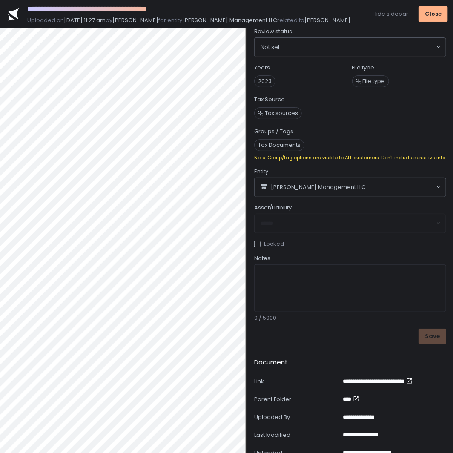 The image size is (453, 453). What do you see at coordinates (109, 20) in the screenshot?
I see `span: by` at bounding box center [109, 20].